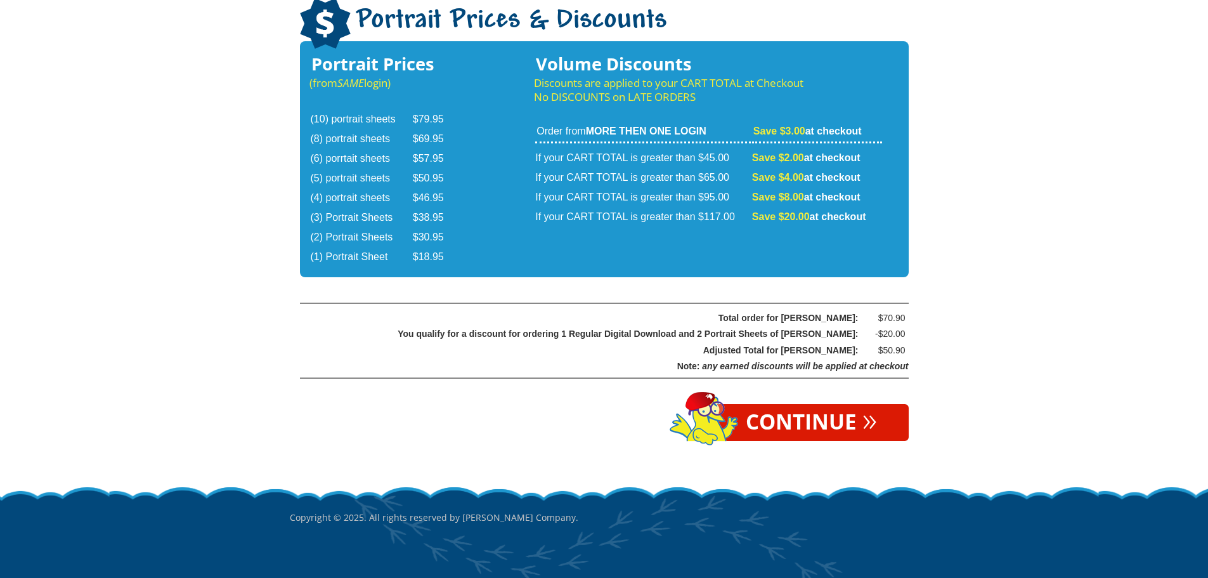 The image size is (1208, 578). What do you see at coordinates (778, 157) in the screenshot?
I see `span: Save $2.00` at bounding box center [778, 157].